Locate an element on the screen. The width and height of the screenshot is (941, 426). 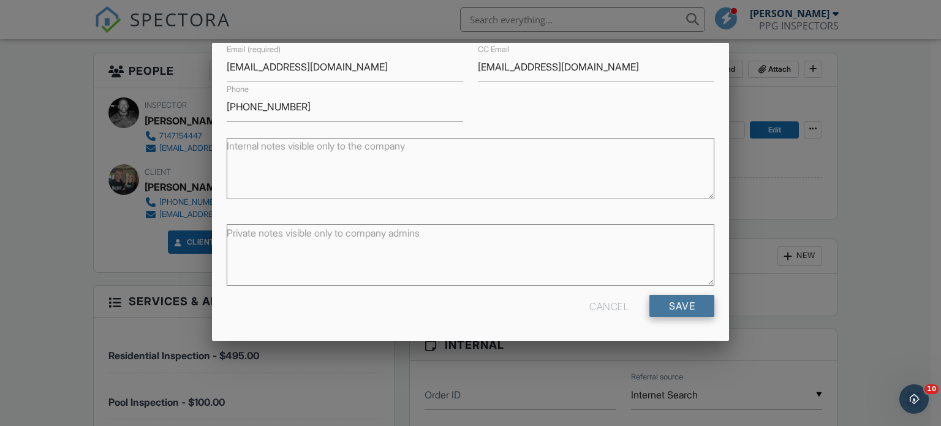
label: Email (required) is located at coordinates (254, 50).